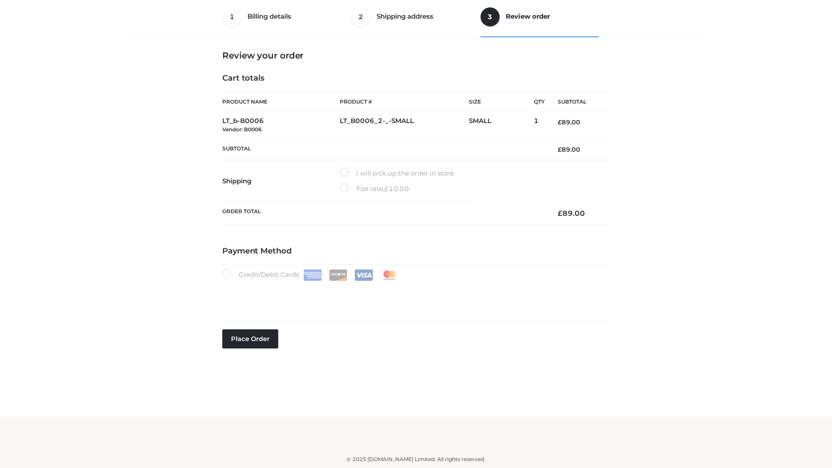 Image resolution: width=832 pixels, height=468 pixels. I want to click on td: 1, so click(539, 125).